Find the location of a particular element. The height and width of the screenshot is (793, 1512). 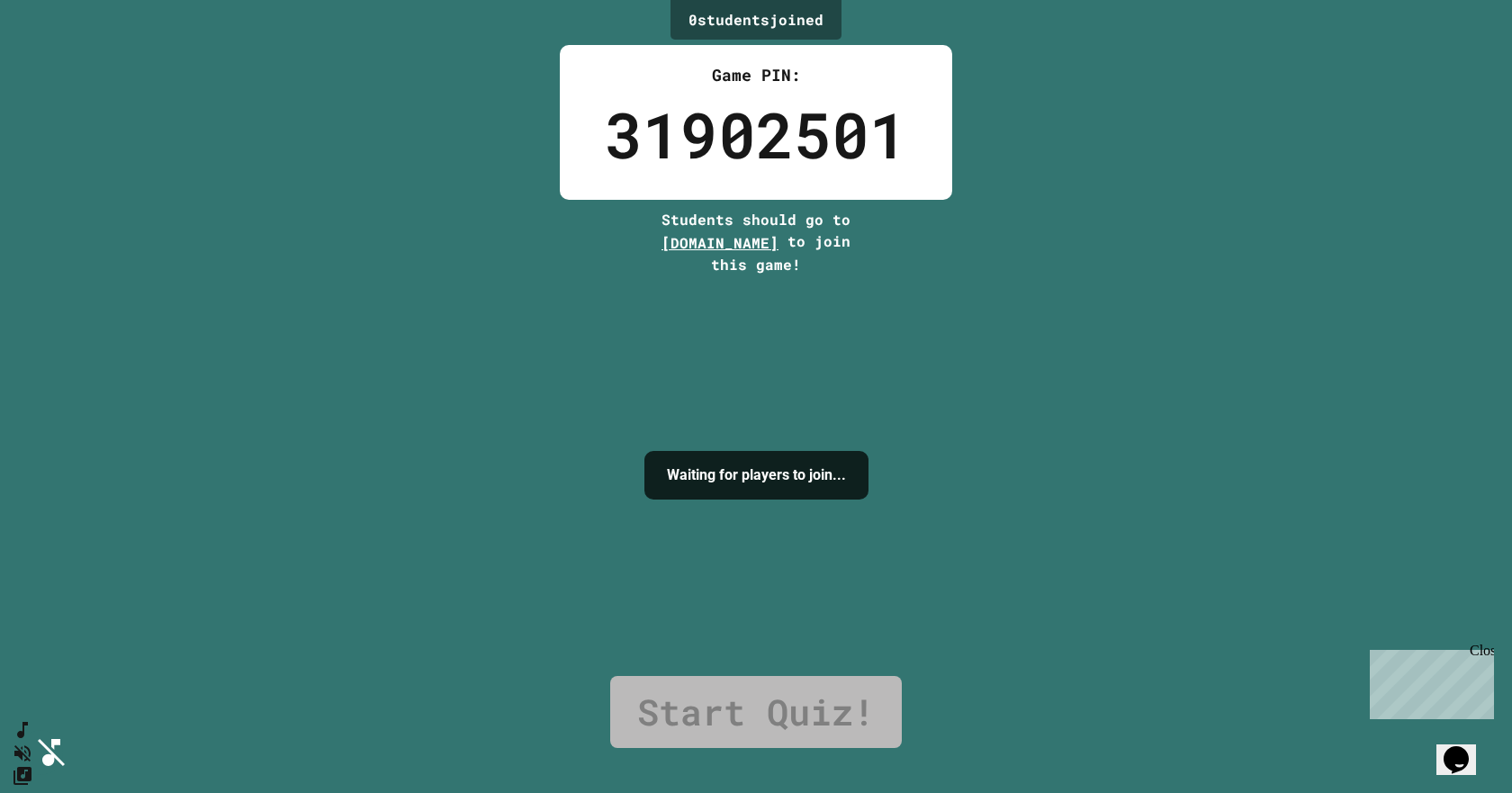

button: SpeedDial basic example is located at coordinates (22, 730).